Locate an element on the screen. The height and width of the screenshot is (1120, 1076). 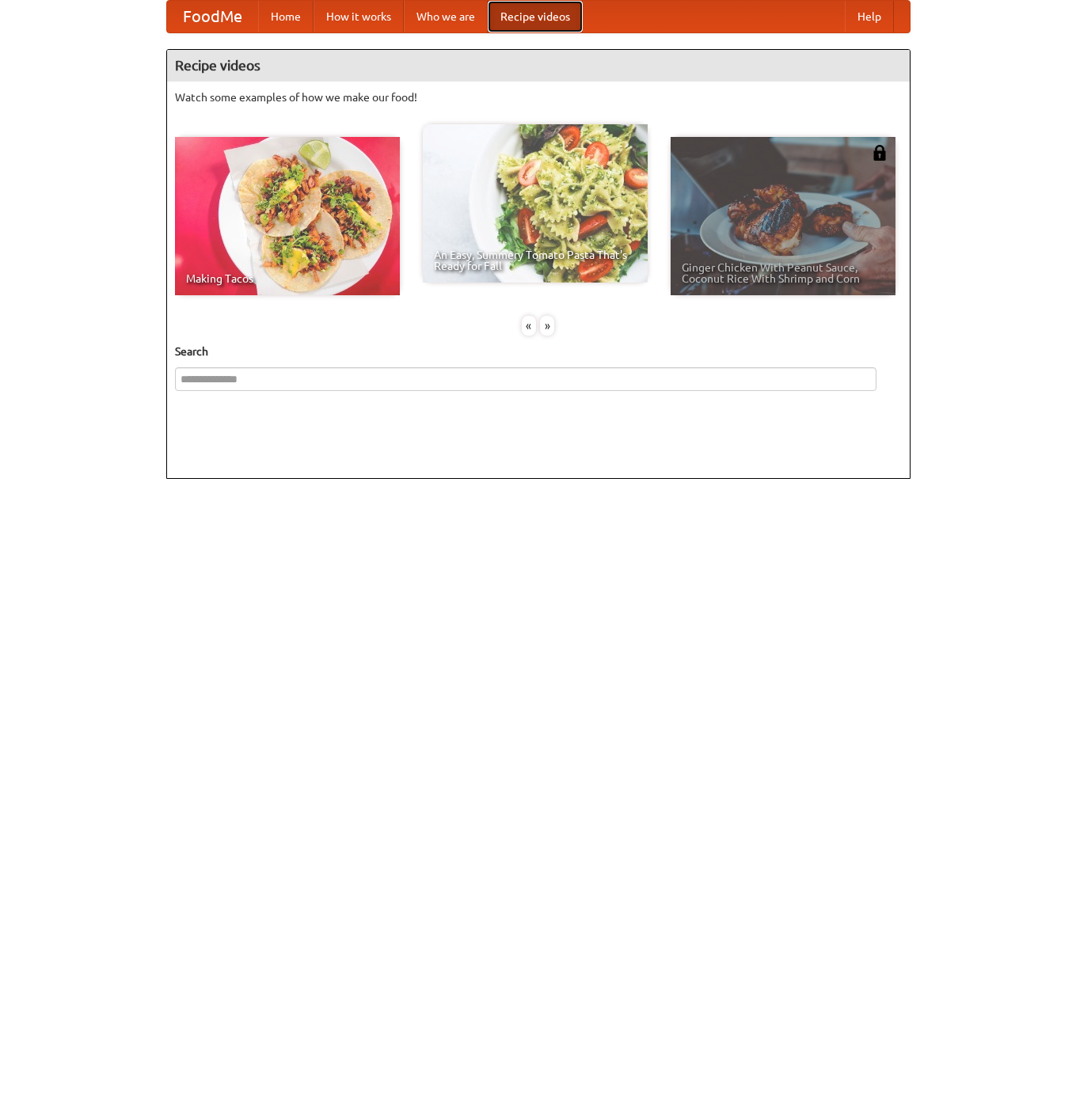
h5: Search is located at coordinates (538, 351).